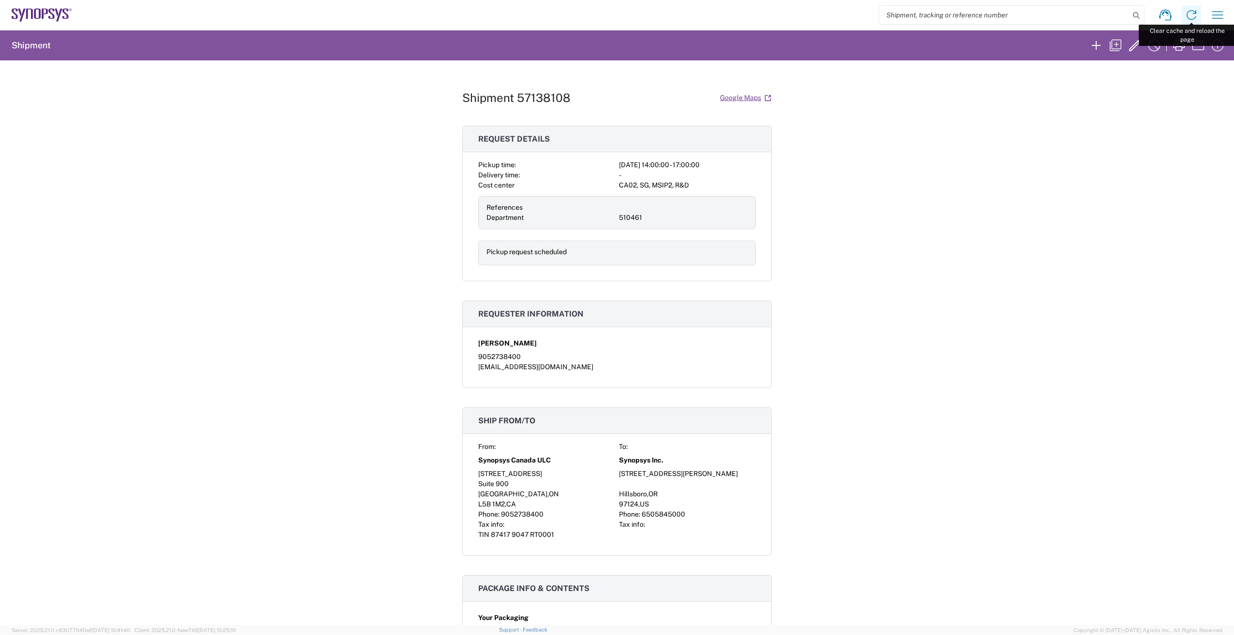 Image resolution: width=1234 pixels, height=635 pixels. I want to click on span: Hillsboro, so click(633, 494).